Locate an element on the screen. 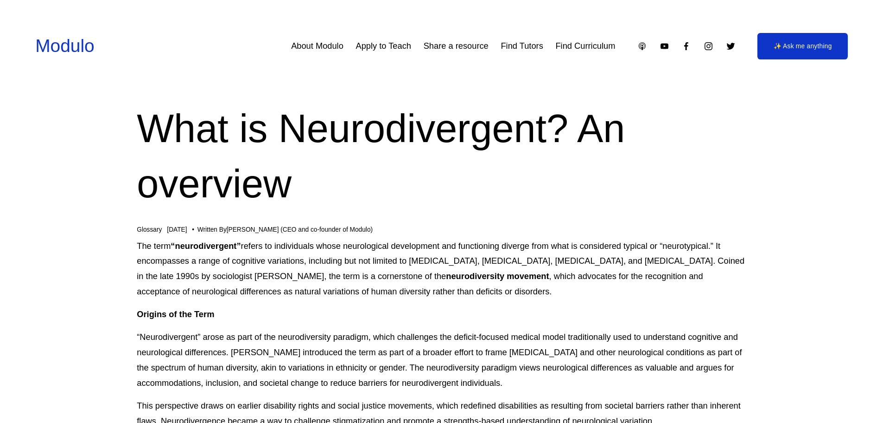 This screenshot has width=883, height=423. p: “Neurodivergent” arose as part of the neurodiversity paradigm, which challenges the deficit-focus... is located at coordinates (442, 360).